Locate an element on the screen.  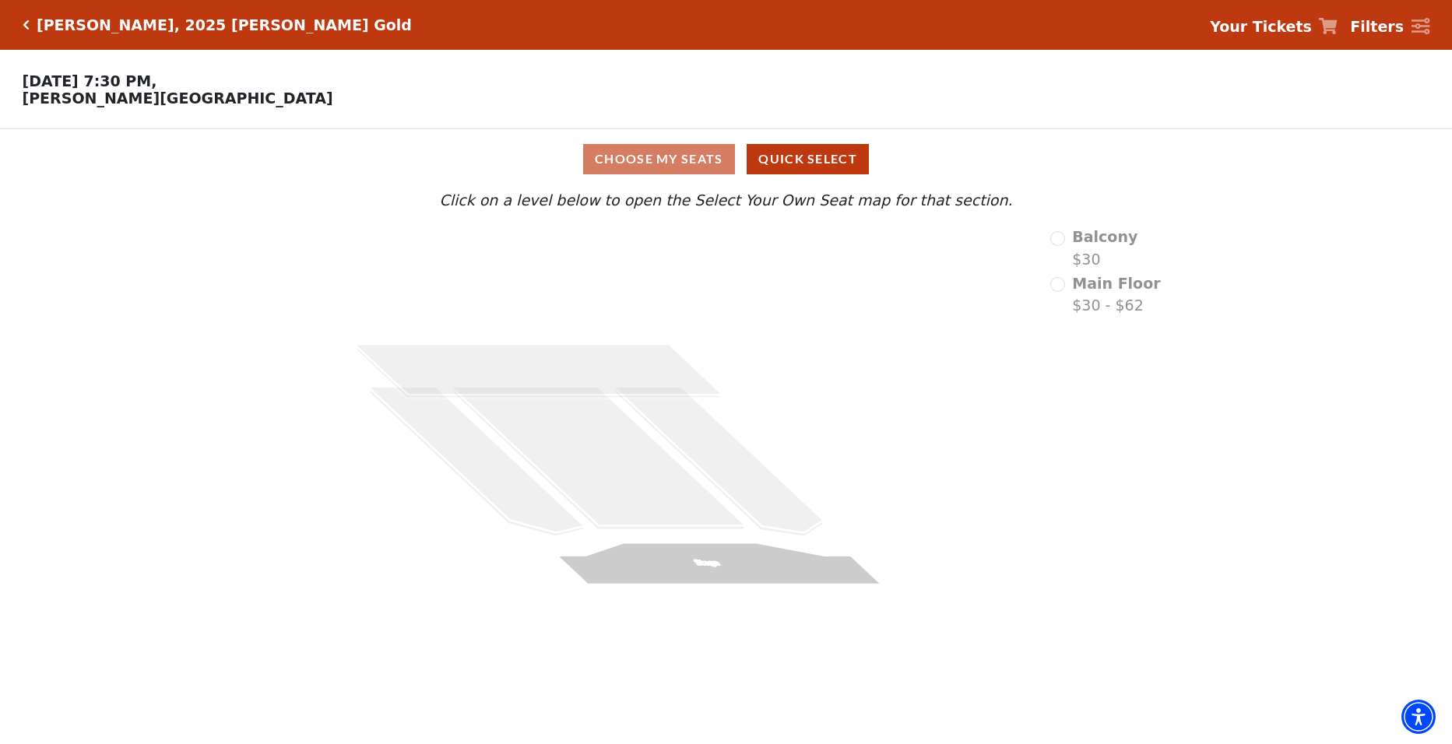
div: Accessibility Menu is located at coordinates (1419, 717).